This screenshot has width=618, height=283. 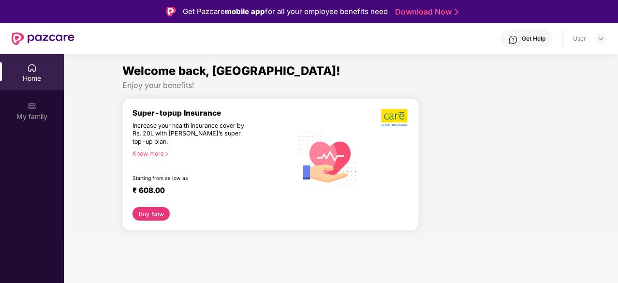 I want to click on img: New Pazcare Logo, so click(x=43, y=39).